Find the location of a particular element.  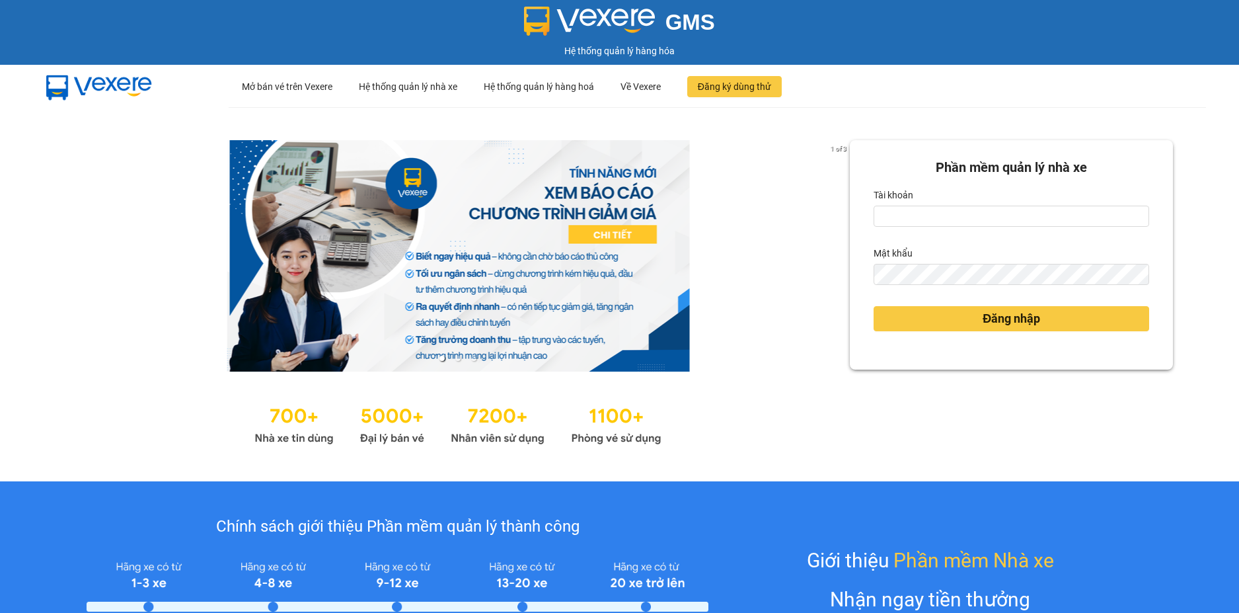

li: slide item 3 is located at coordinates (474, 358).